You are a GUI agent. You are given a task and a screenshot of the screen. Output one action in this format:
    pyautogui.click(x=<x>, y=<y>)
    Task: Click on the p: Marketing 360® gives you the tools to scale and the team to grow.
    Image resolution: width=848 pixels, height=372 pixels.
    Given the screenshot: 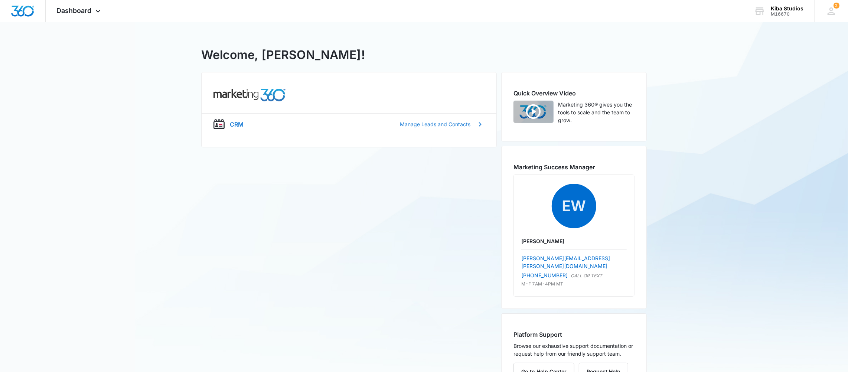 What is the action you would take?
    pyautogui.click(x=597, y=112)
    